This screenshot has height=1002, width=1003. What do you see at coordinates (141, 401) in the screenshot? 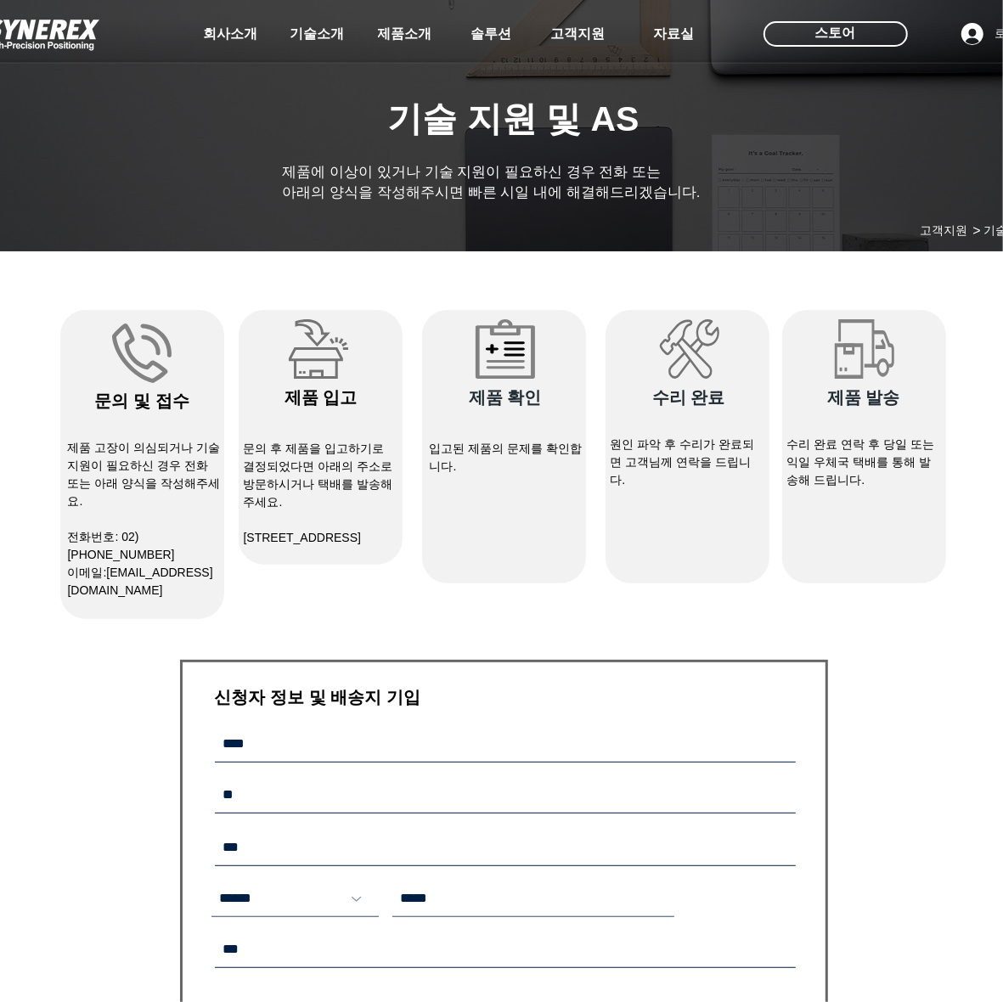
I see `span: ​문의 및 접수` at bounding box center [141, 401].